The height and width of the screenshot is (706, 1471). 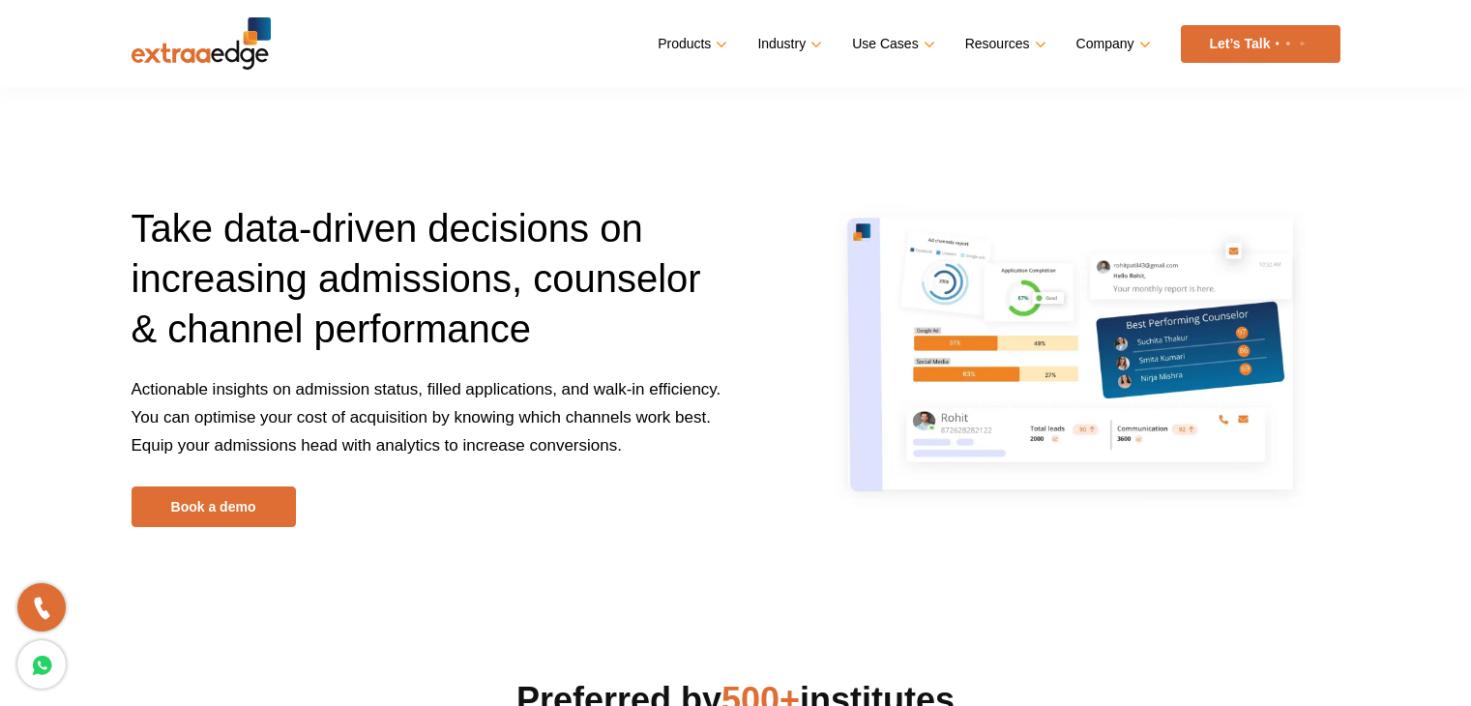 I want to click on a: Industry, so click(x=787, y=44).